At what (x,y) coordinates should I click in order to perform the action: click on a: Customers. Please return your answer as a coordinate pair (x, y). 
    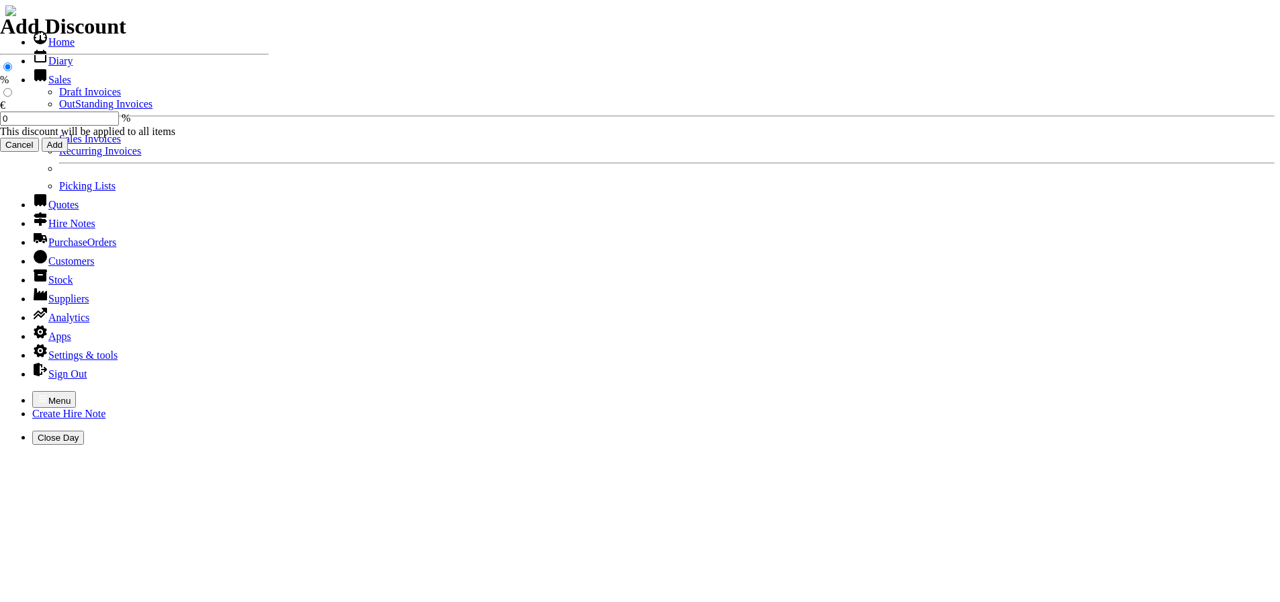
    Looking at the image, I should click on (63, 261).